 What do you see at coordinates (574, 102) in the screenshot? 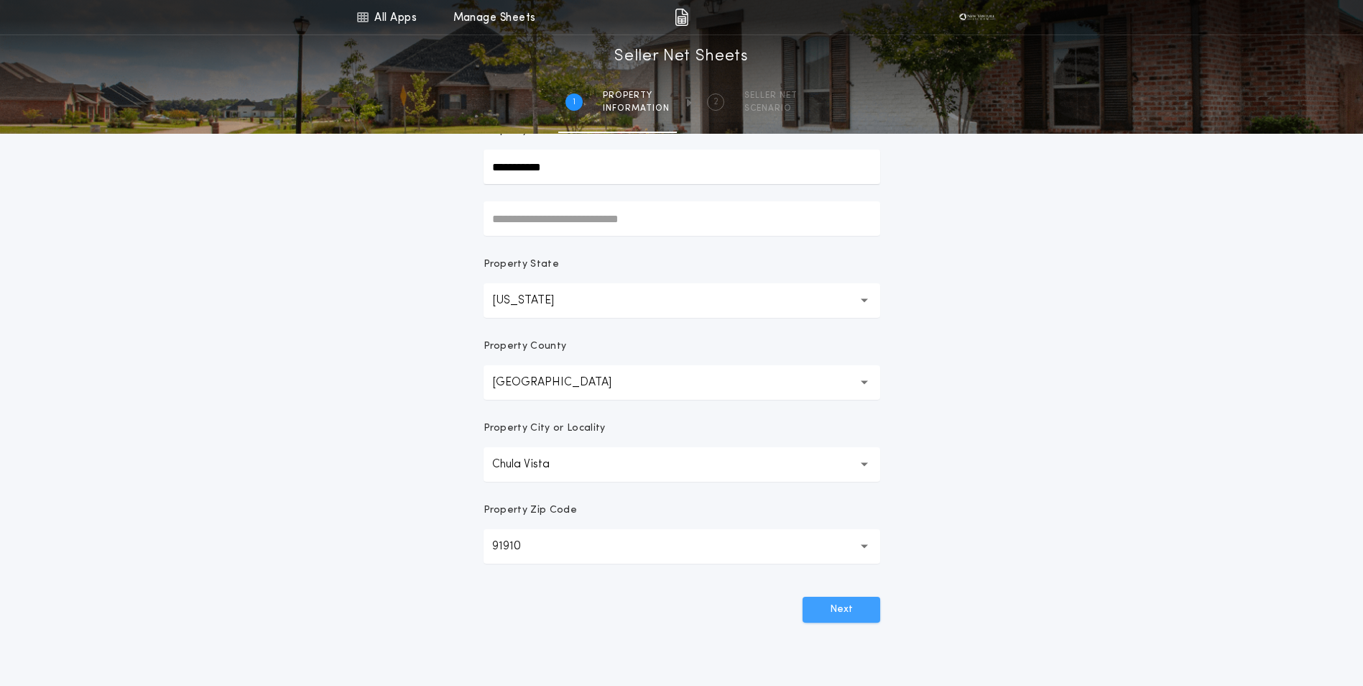
I see `h2: 1` at bounding box center [574, 102].